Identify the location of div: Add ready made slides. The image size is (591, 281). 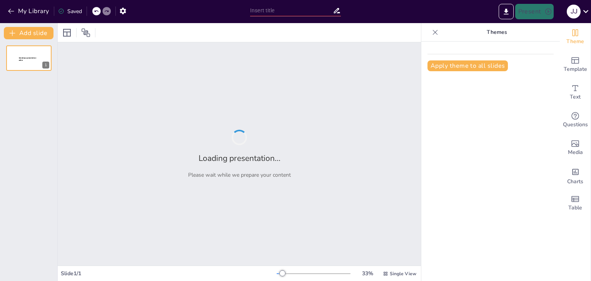
(575, 65).